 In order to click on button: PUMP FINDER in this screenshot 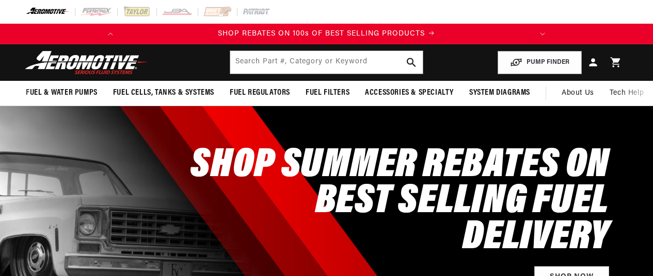, I will do `click(539, 62)`.